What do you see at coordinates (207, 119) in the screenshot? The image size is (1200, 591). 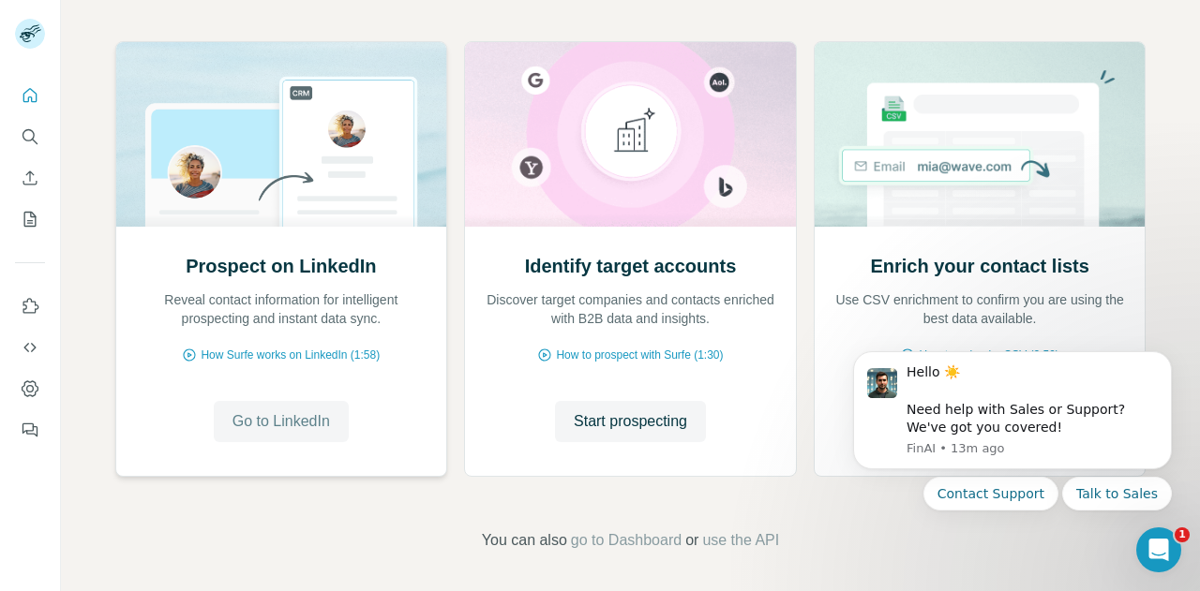 I see `p: Message from FinAI, sent 13m ago` at bounding box center [207, 119].